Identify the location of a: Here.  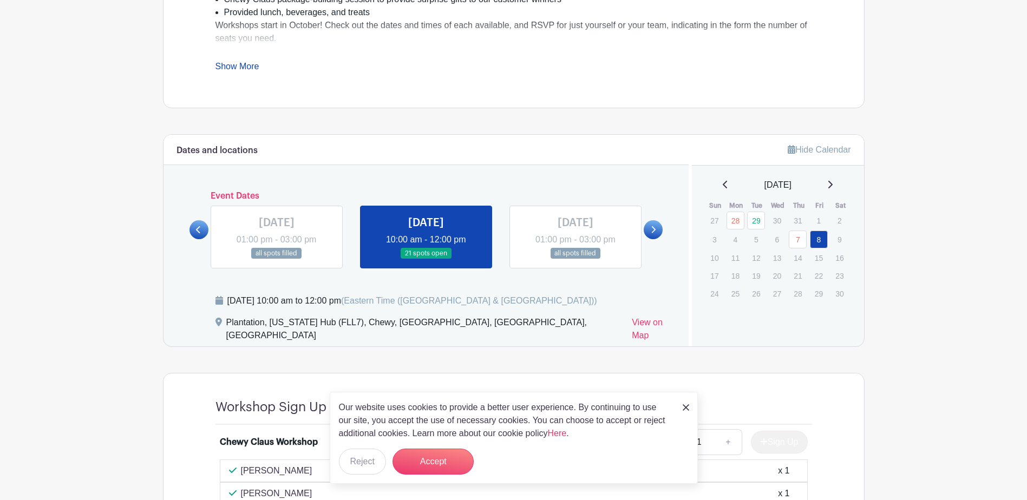
(557, 433).